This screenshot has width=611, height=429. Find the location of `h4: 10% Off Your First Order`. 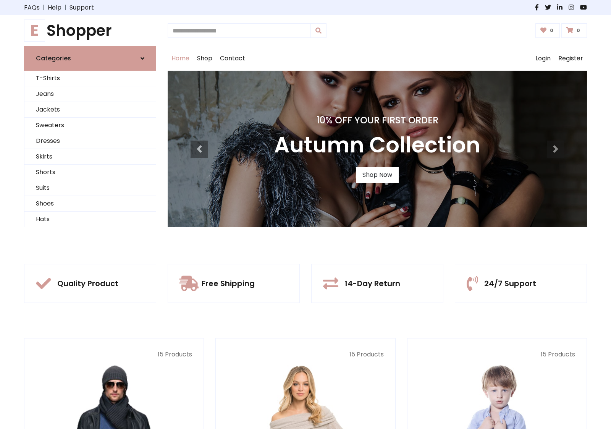

h4: 10% Off Your First Order is located at coordinates (377, 120).